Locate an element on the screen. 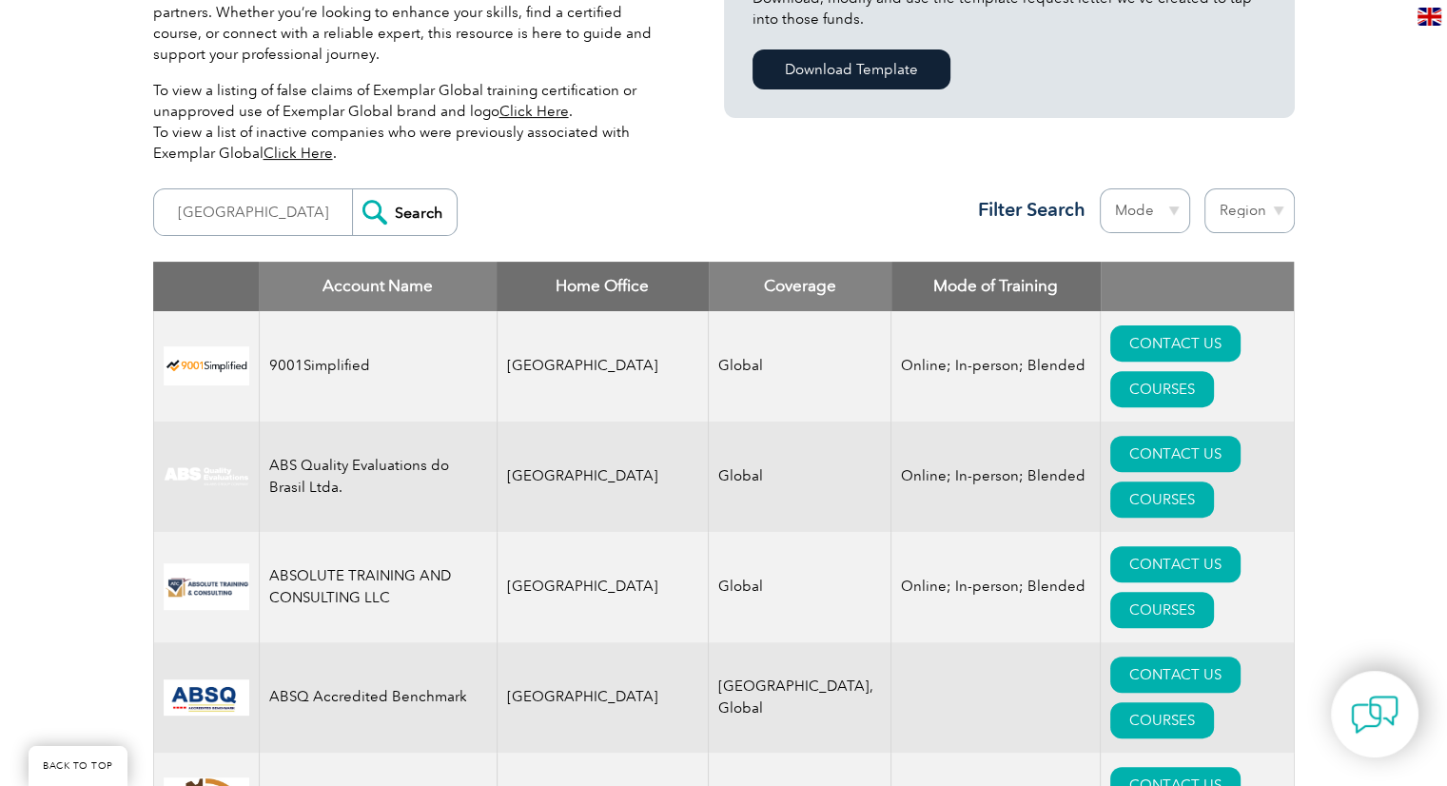 This screenshot has height=786, width=1447. img: c92924ac-d9bc-ea11-a814-000d3a79823d-logo.jpg is located at coordinates (206, 477).